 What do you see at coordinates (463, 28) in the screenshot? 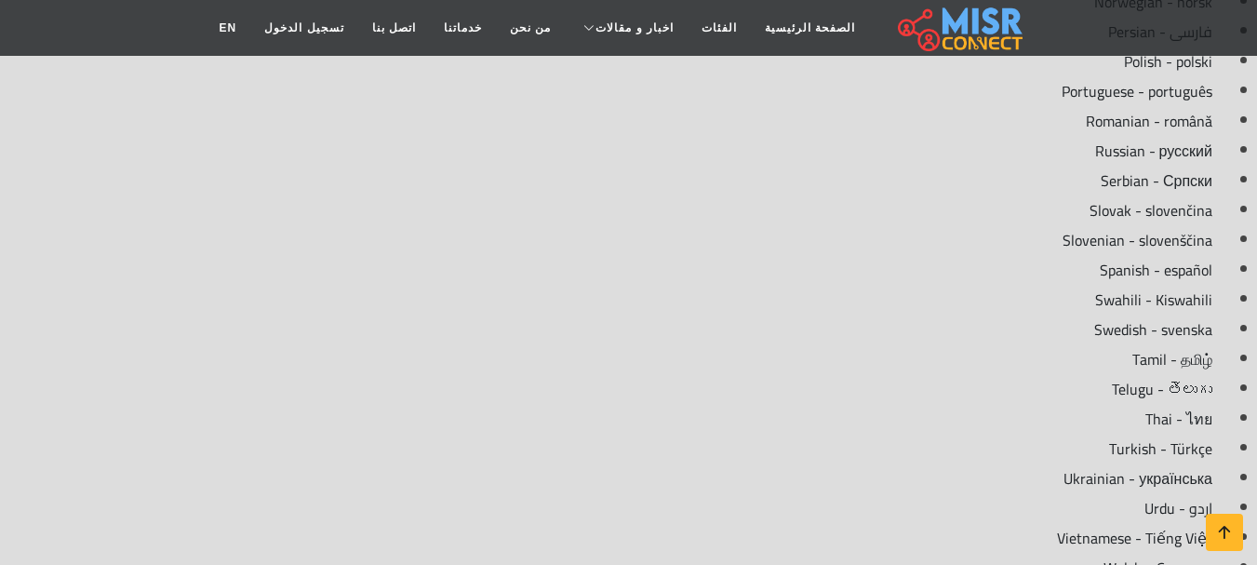
I see `a: خدماتنا` at bounding box center [463, 28].